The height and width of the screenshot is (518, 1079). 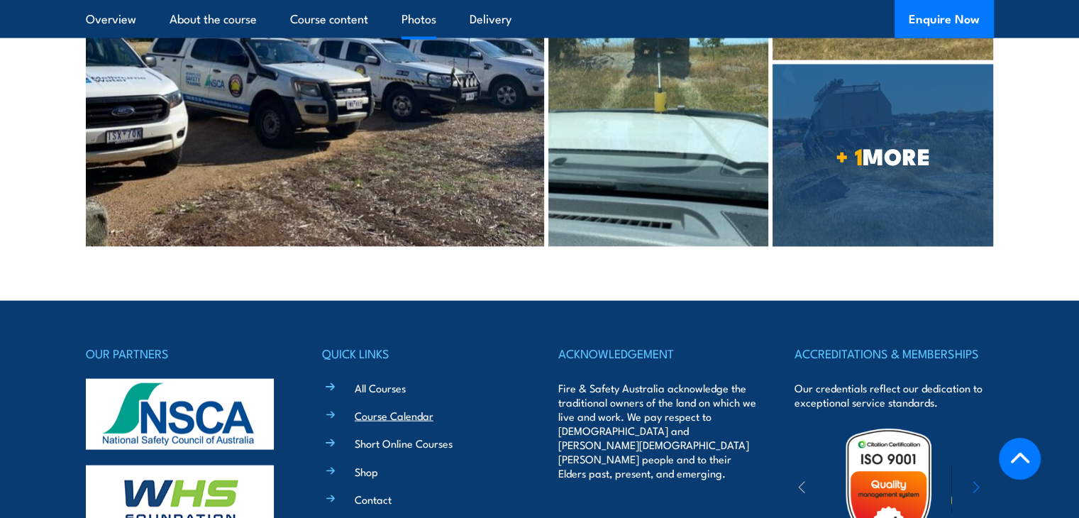 What do you see at coordinates (657, 431) in the screenshot?
I see `p: Fire & Safety Australia acknowledge the traditional owners of the land on which we live and work....` at bounding box center [657, 431].